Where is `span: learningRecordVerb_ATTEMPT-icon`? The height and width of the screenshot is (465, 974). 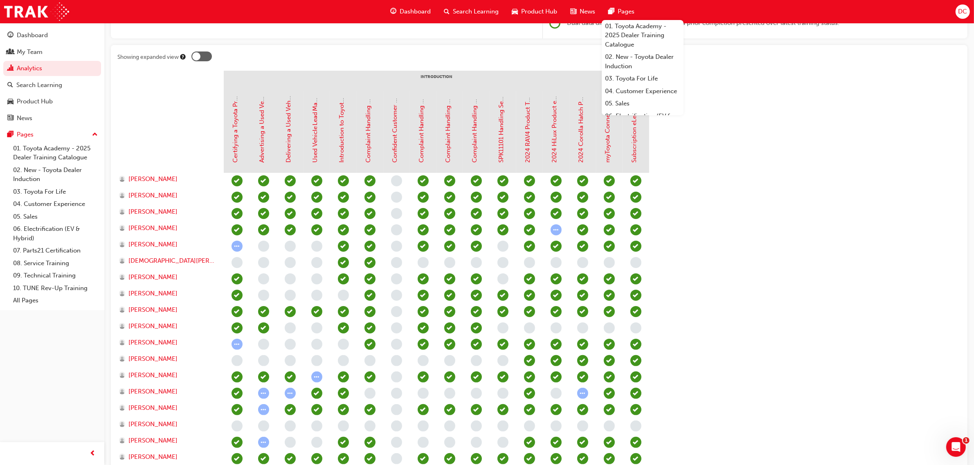 span: learningRecordVerb_ATTEMPT-icon is located at coordinates (237, 344).